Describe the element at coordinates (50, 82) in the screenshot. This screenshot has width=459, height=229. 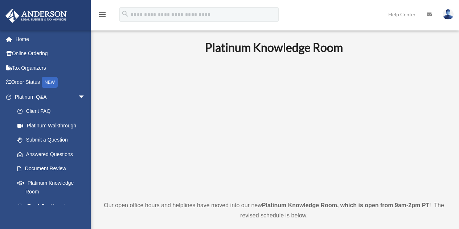
I see `div: NEW` at that location.